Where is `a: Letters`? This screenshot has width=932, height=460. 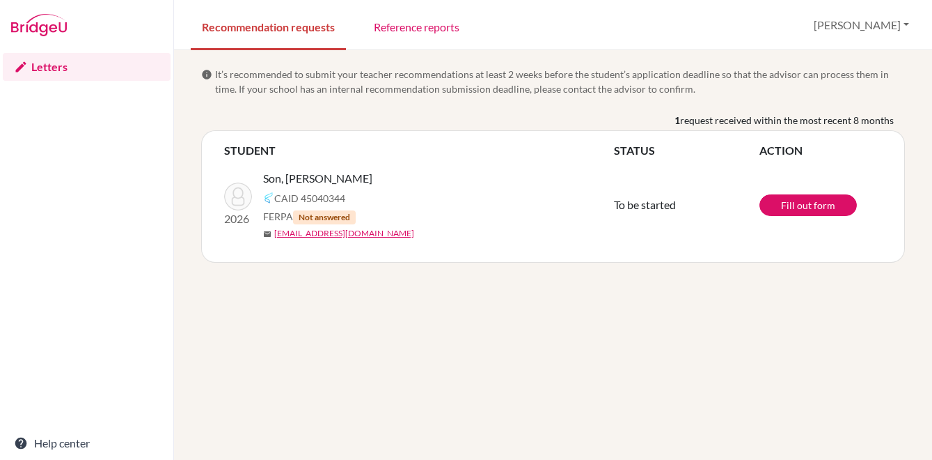 a: Letters is located at coordinates (86, 67).